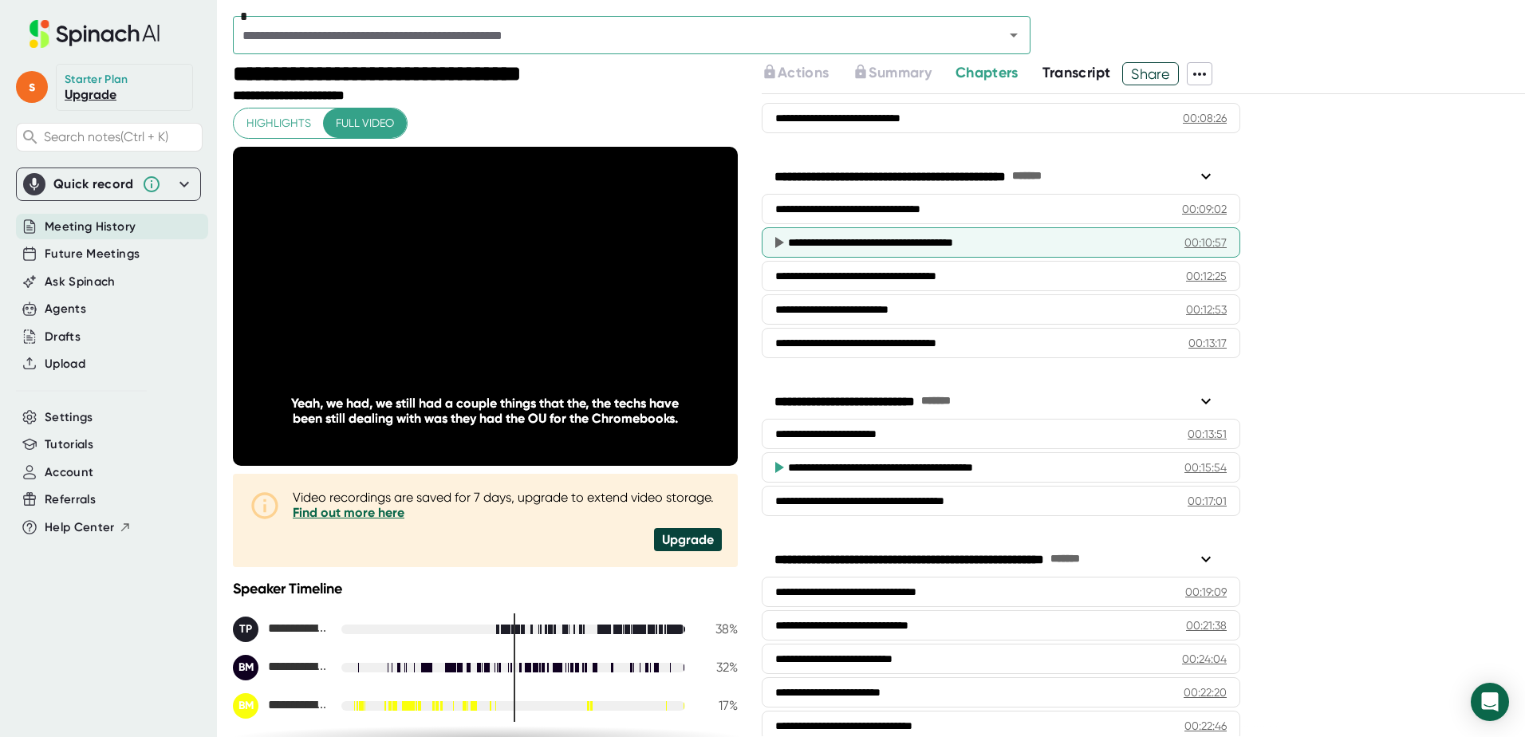 This screenshot has height=737, width=1525. What do you see at coordinates (1207, 434) in the screenshot?
I see `div: 00:13:51` at bounding box center [1207, 434].